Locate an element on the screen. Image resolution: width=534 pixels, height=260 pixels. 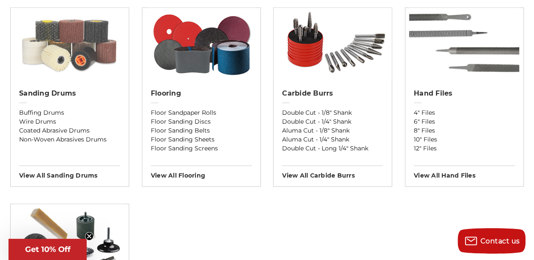
a: Floor Sanding Discs is located at coordinates (202, 121).